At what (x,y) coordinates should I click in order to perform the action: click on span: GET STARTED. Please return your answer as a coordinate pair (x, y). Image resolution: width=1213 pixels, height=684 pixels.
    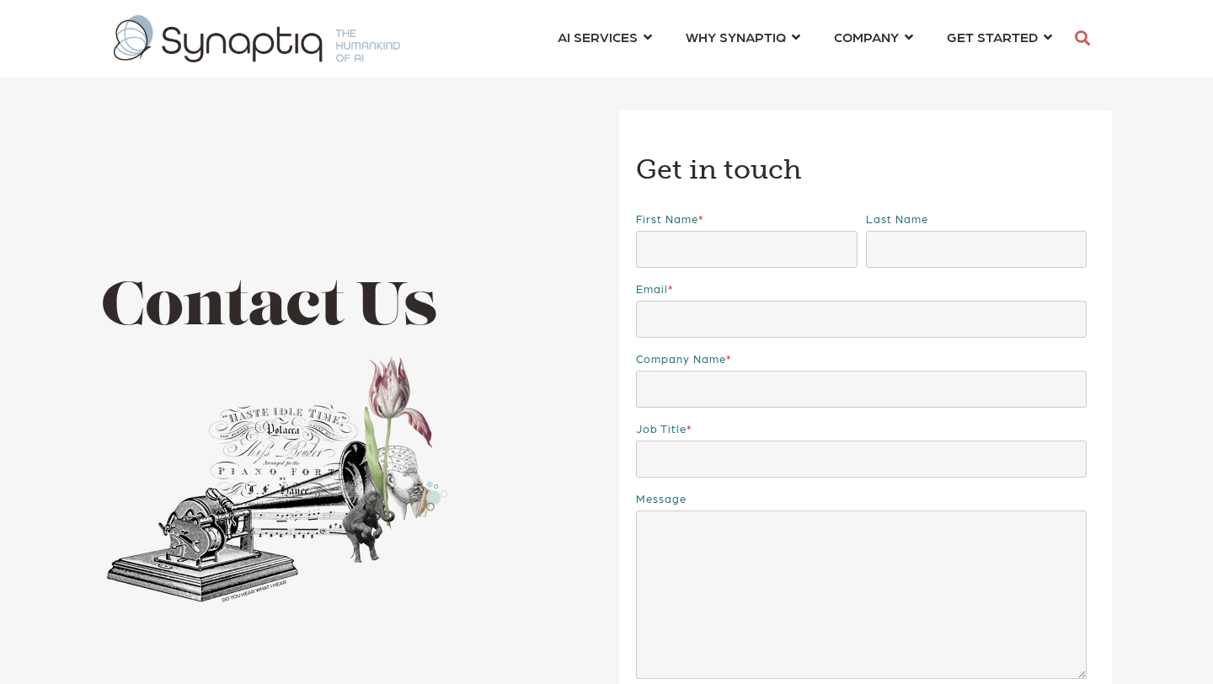
    Looking at the image, I should click on (992, 36).